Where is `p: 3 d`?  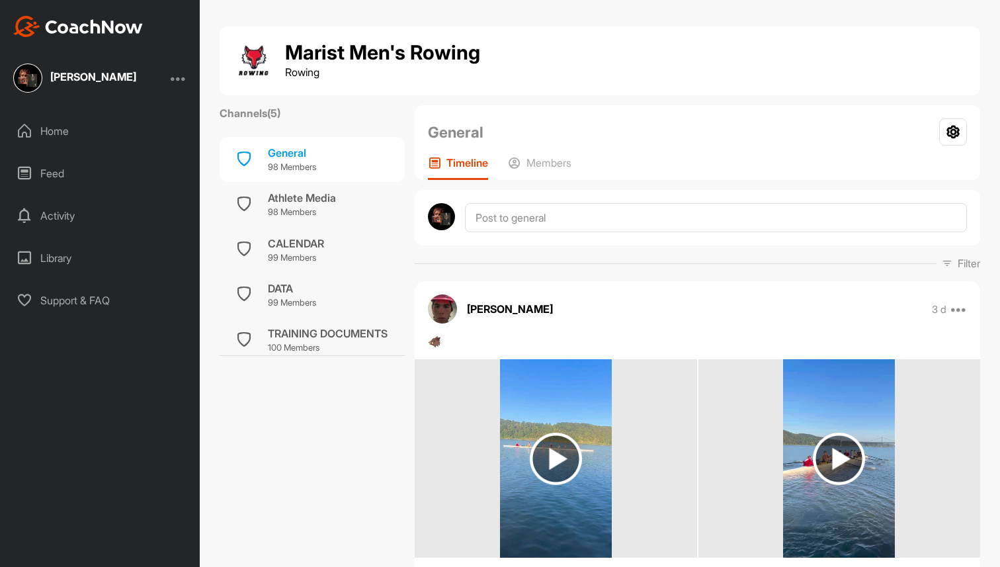 p: 3 d is located at coordinates (939, 310).